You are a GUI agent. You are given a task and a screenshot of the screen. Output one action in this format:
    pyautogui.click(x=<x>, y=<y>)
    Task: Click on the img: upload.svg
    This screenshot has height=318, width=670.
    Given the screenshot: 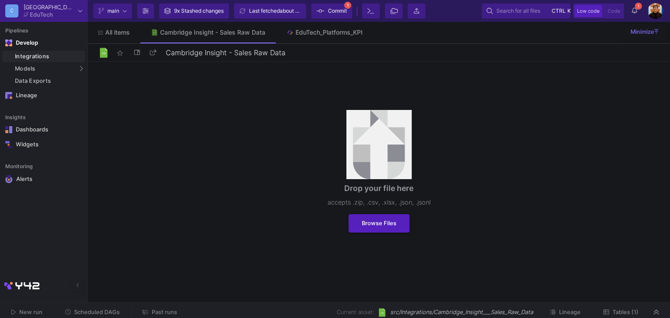 What is the action you would take?
    pyautogui.click(x=379, y=145)
    